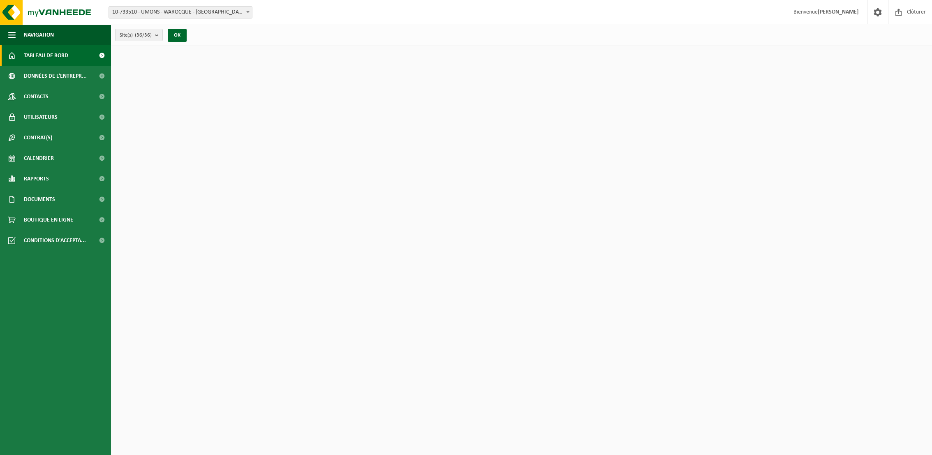  I want to click on button: OK, so click(177, 35).